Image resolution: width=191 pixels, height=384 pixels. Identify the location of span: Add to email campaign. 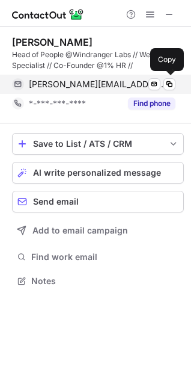
(80, 230).